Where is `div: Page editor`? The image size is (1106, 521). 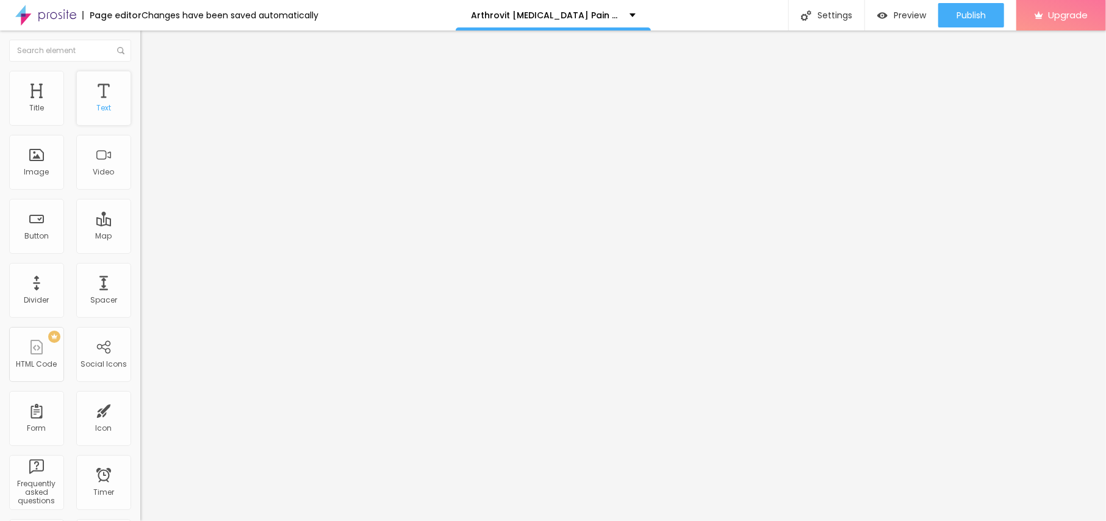 div: Page editor is located at coordinates (112, 15).